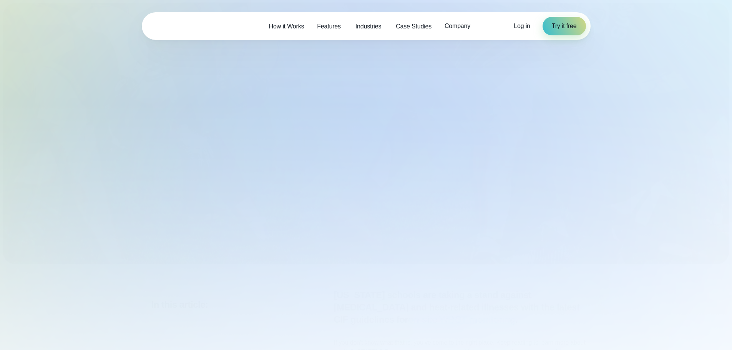  Describe the element at coordinates (522, 26) in the screenshot. I see `a: Log in` at that location.